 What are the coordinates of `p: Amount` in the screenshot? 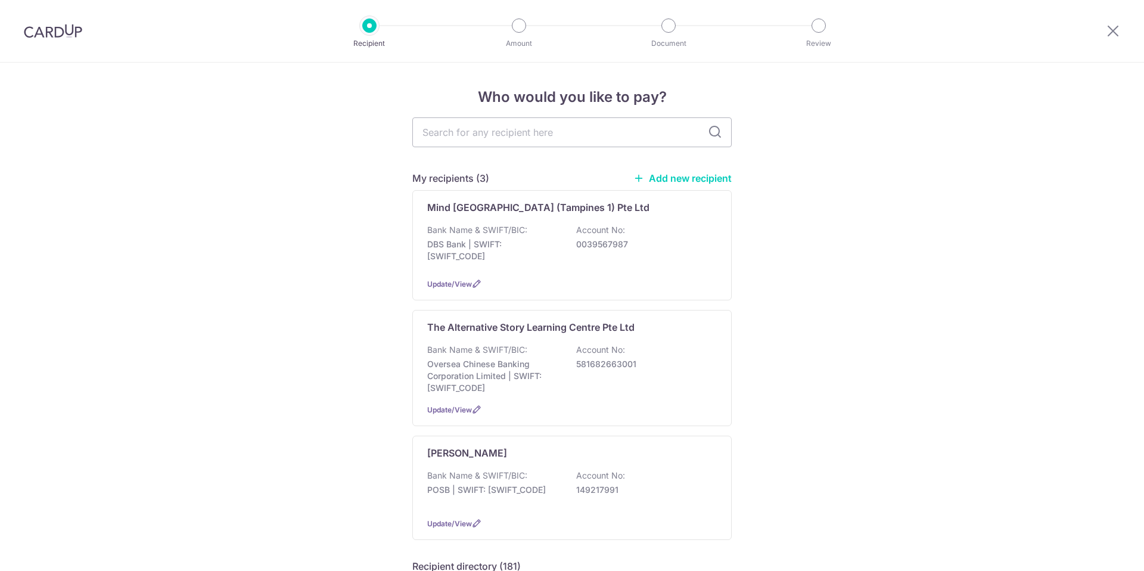 It's located at (519, 43).